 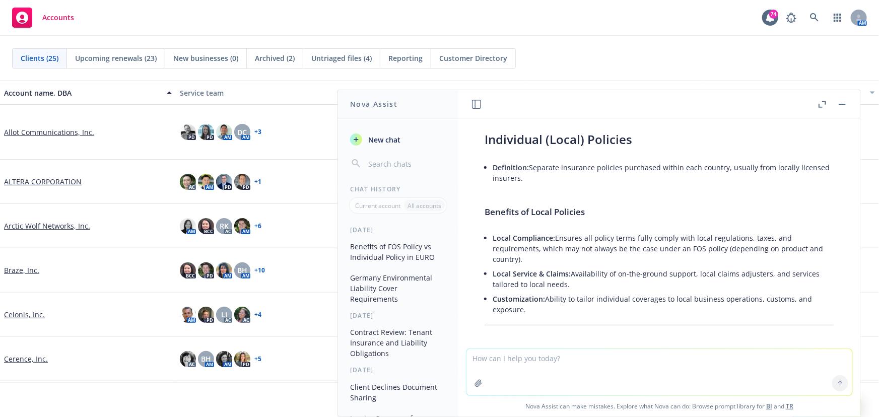 I want to click on p: All accounts, so click(x=424, y=205).